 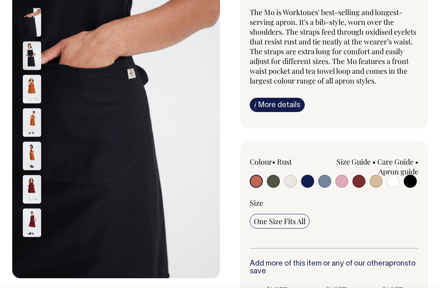 I want to click on input: One Size Fits All, so click(x=279, y=221).